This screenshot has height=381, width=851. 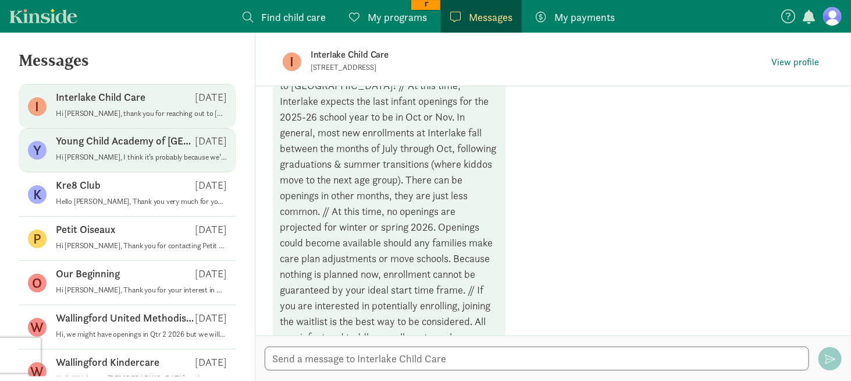 I want to click on a: Copy, so click(x=208, y=16).